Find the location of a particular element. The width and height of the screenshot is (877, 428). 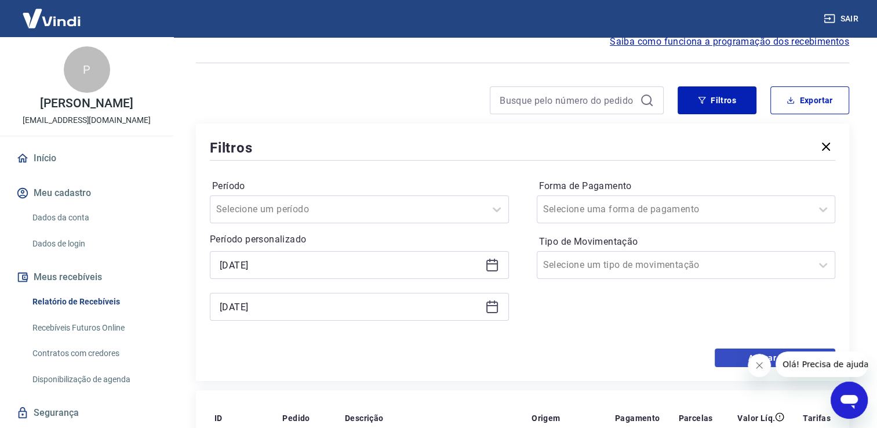

span: Olá! Precisa de ajuda? is located at coordinates (52, 13).